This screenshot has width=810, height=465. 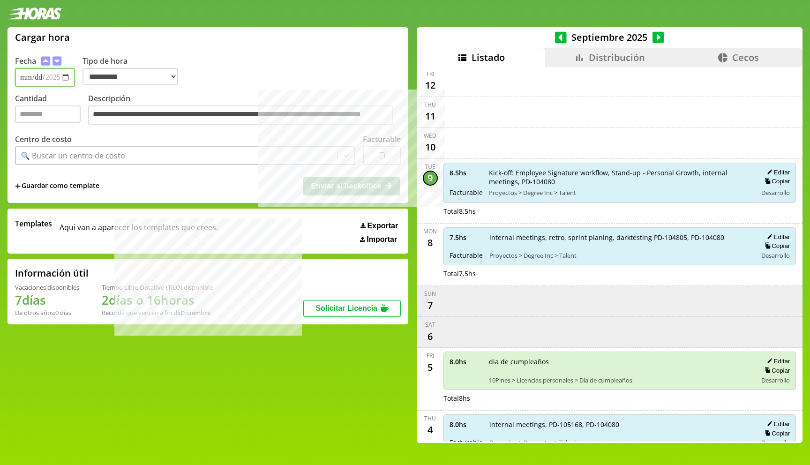 What do you see at coordinates (48, 114) in the screenshot?
I see `input: Cantidad` at bounding box center [48, 114].